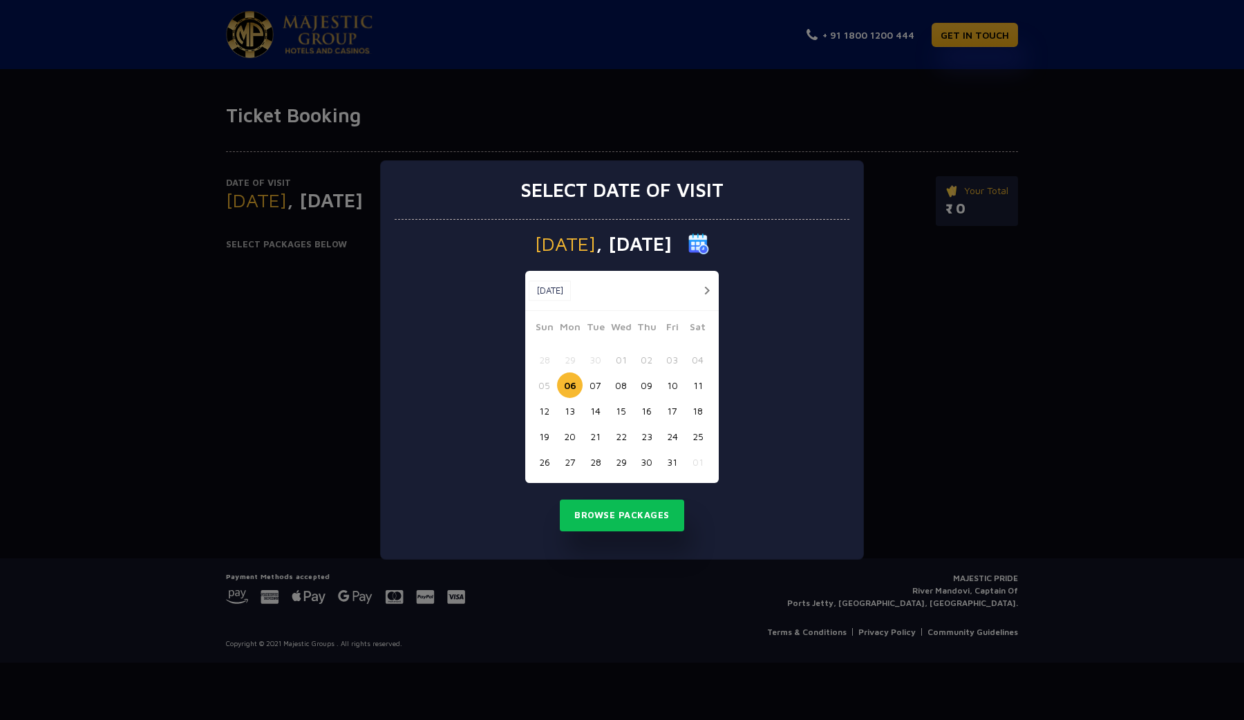  I want to click on button: 15, so click(621, 411).